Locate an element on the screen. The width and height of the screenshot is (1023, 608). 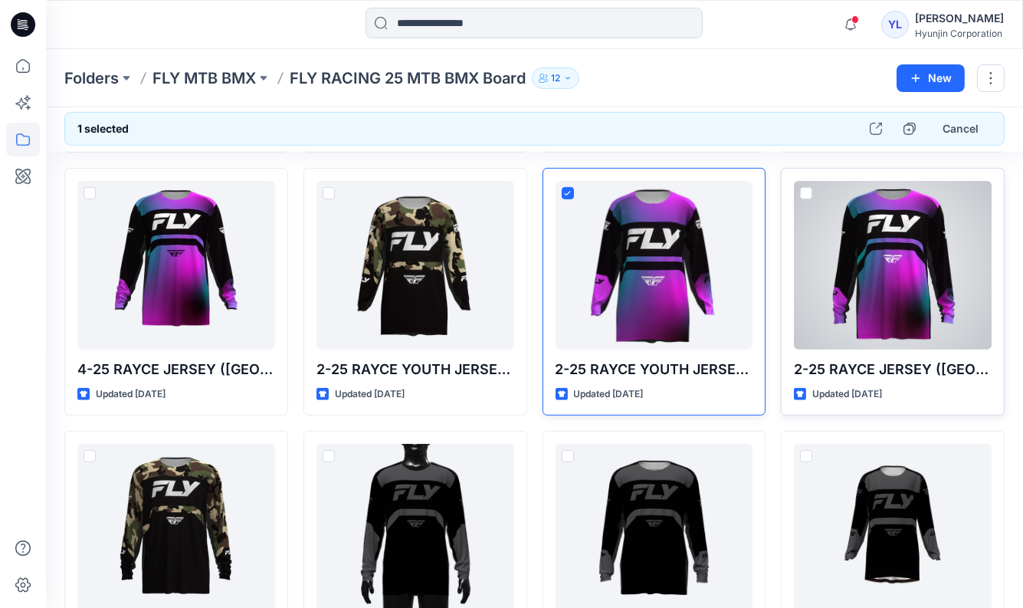
div: YL is located at coordinates (895, 25).